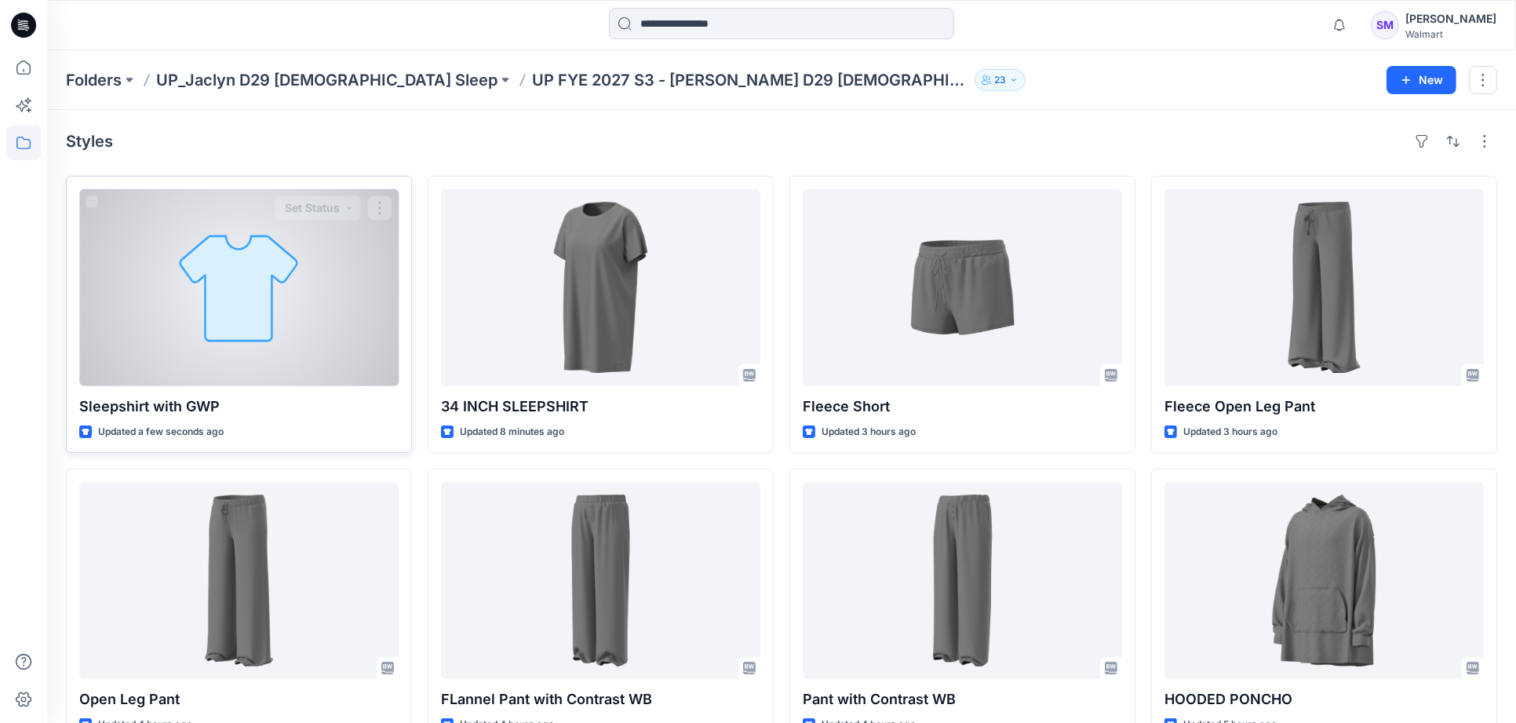  I want to click on a: Fleece Open Leg Pant, so click(1324, 287).